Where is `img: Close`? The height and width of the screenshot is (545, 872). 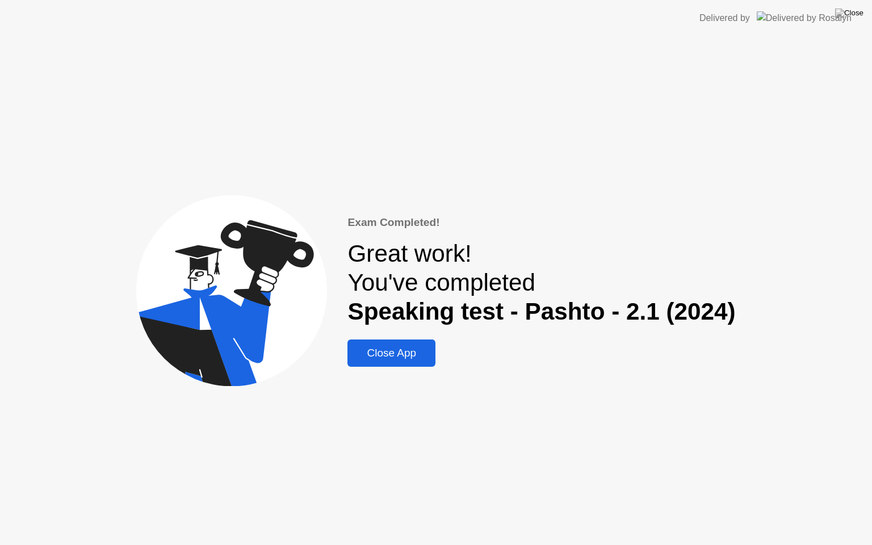 img: Close is located at coordinates (849, 13).